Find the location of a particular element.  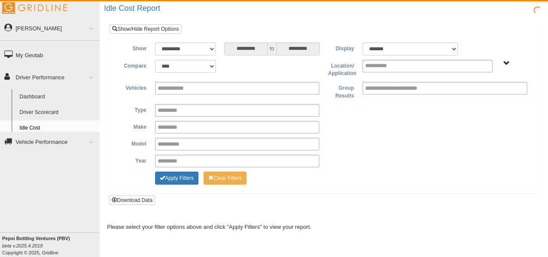

i: beta v.2025.4.2019 is located at coordinates (22, 246).